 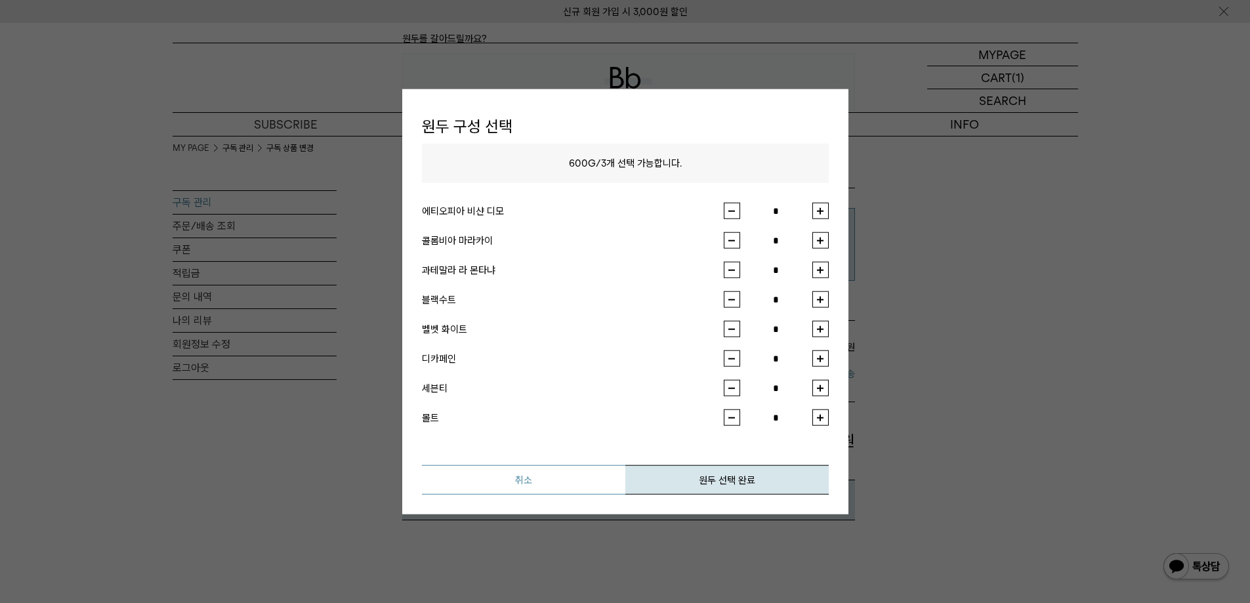 I want to click on div: 블랙수트, so click(x=573, y=299).